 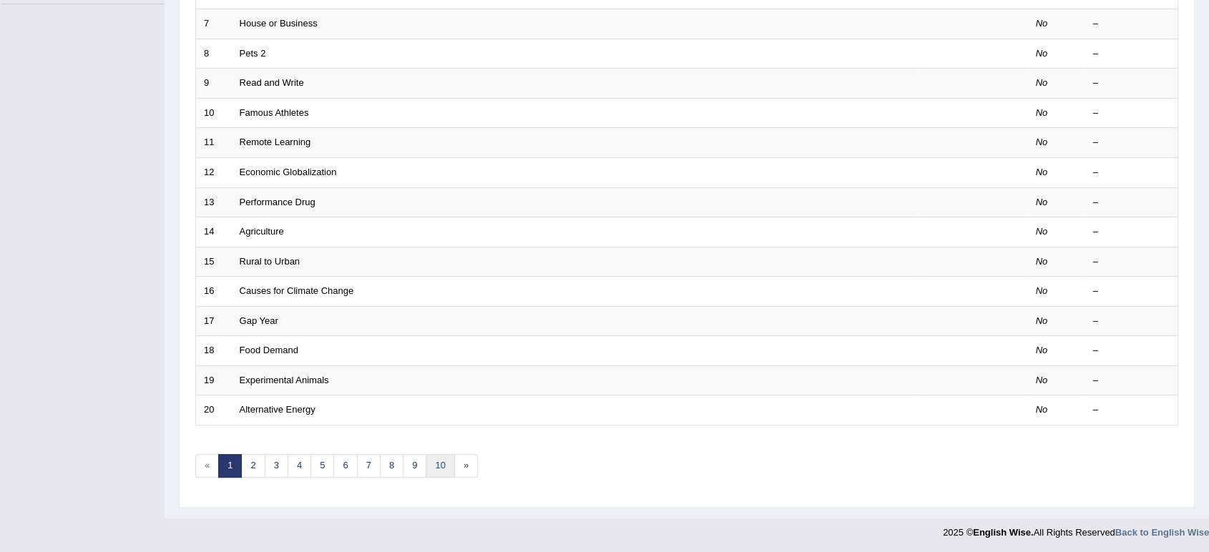 I want to click on td: 11, so click(x=214, y=143).